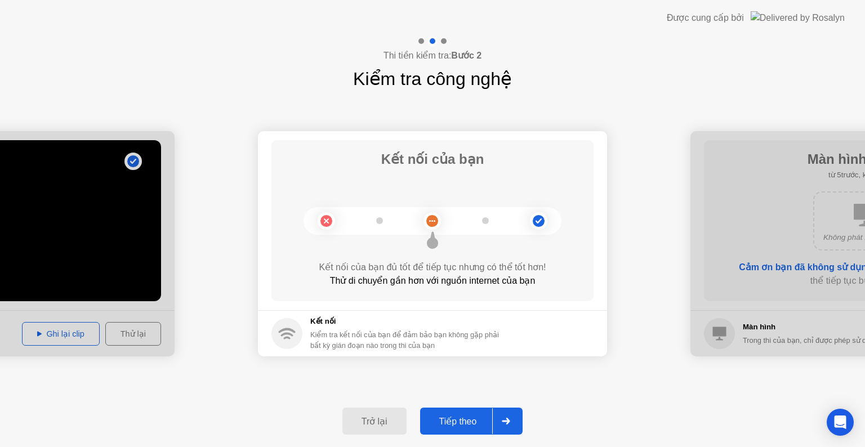  I want to click on h4: Thi tiền kiểm tra:, so click(433, 56).